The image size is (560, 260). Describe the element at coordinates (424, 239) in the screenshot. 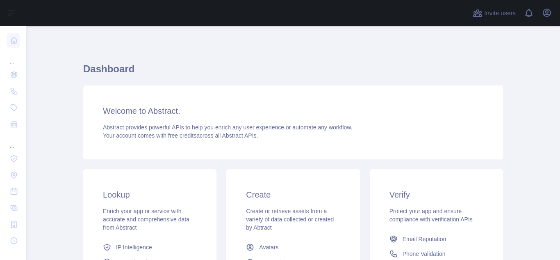

I see `span: Email Reputation` at that location.